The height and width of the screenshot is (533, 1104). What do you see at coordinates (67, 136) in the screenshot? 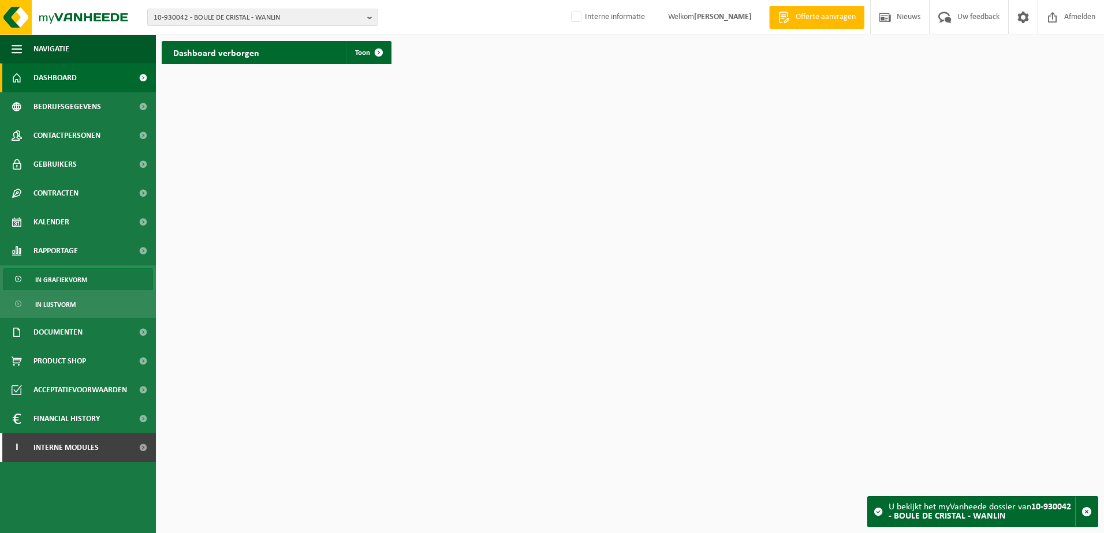
I see `span: Contactpersonen` at bounding box center [67, 136].